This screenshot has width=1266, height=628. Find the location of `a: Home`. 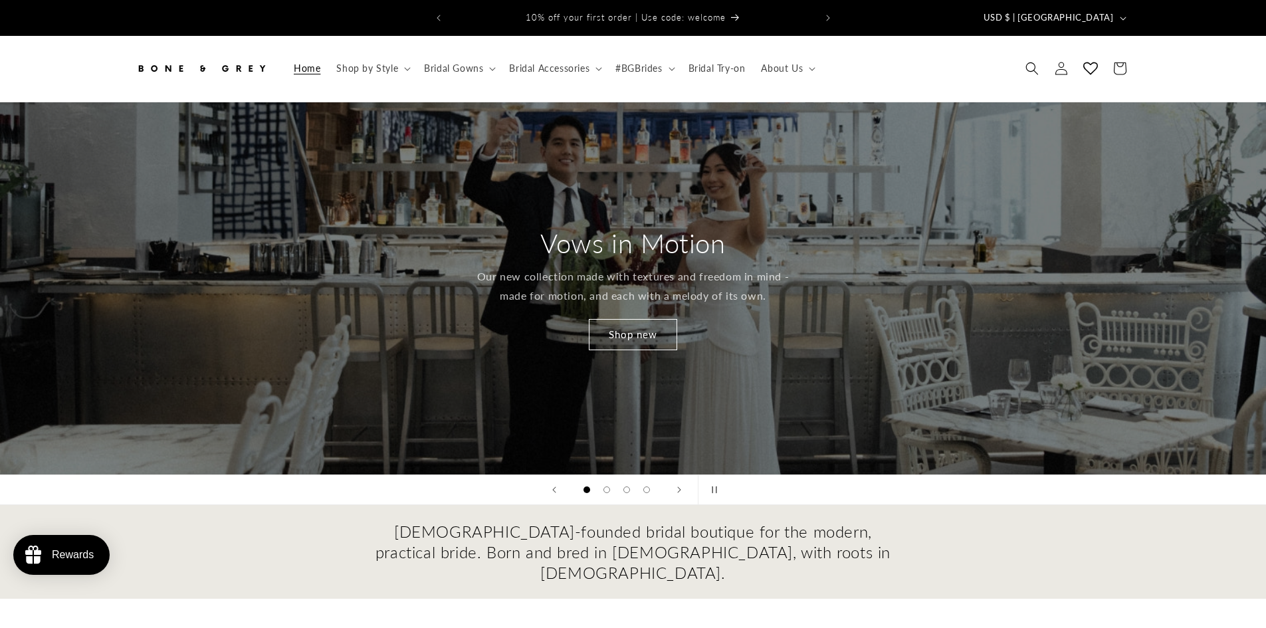

a: Home is located at coordinates (307, 68).